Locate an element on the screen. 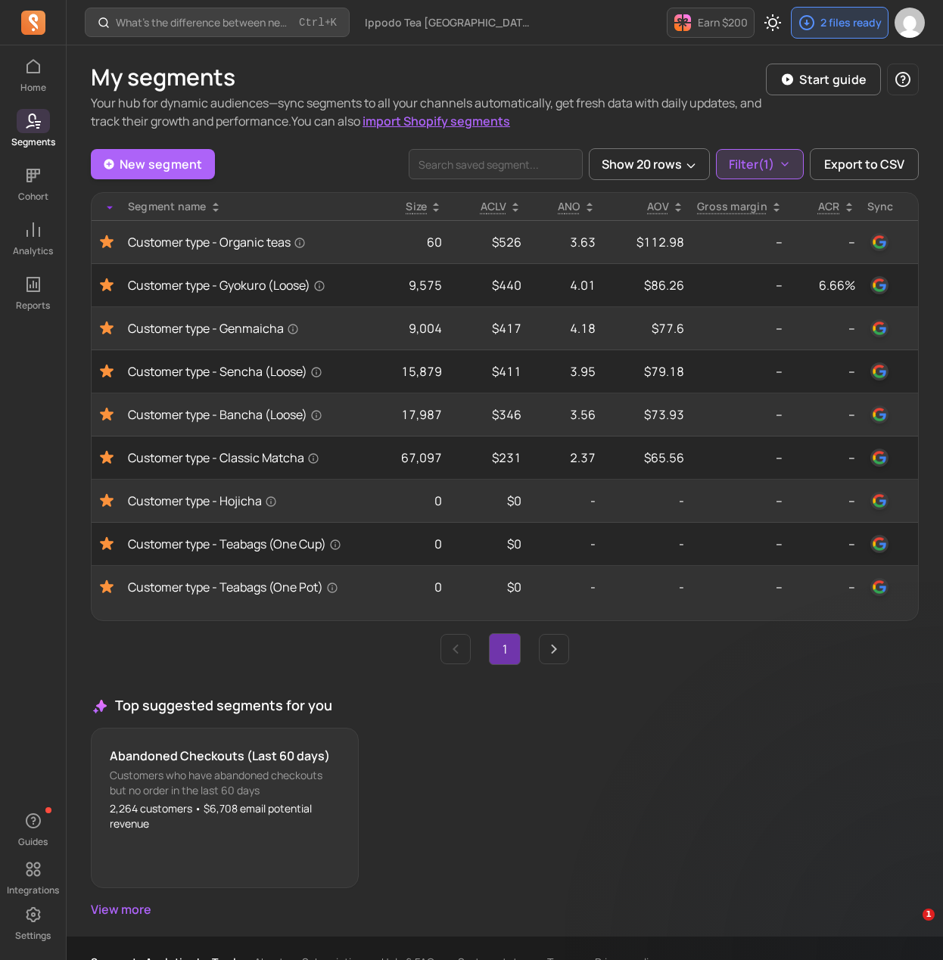  h1: My segments is located at coordinates (428, 77).